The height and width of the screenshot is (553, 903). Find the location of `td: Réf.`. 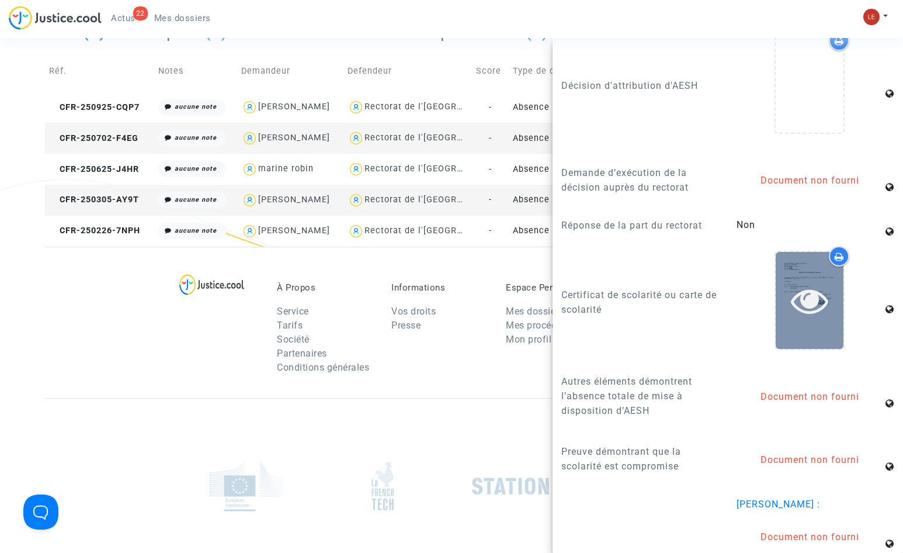

td: Réf. is located at coordinates (99, 71).